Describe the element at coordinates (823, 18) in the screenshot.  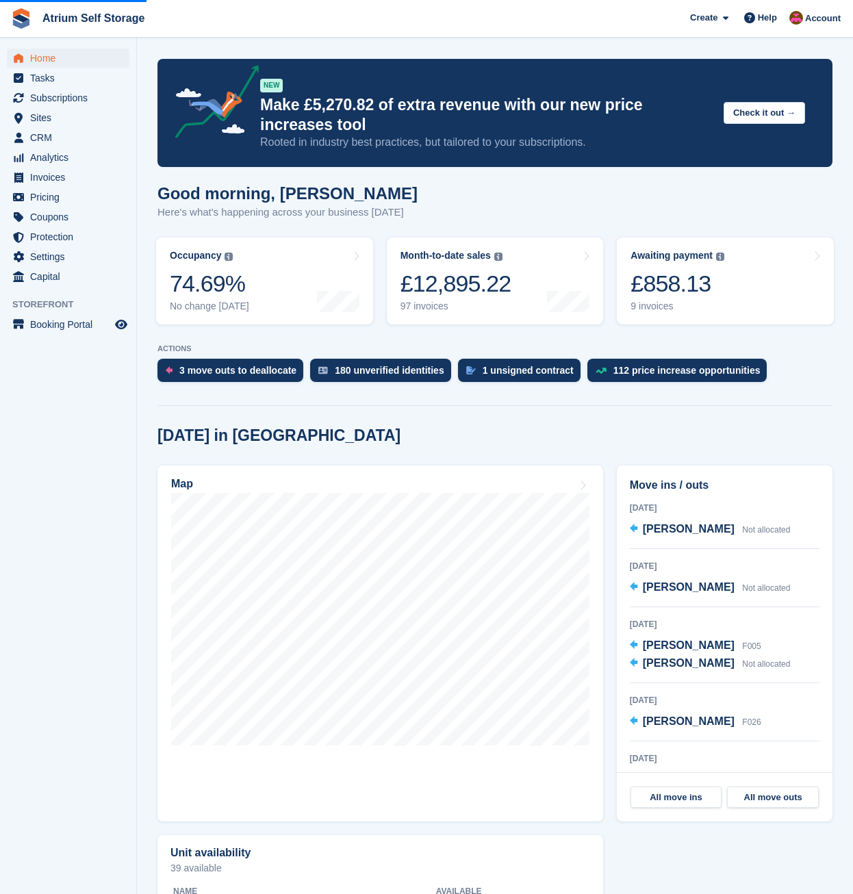
I see `span: Account` at that location.